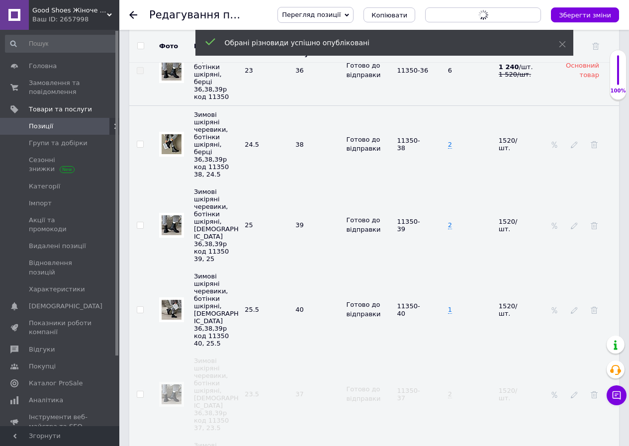 The width and height of the screenshot is (629, 446). I want to click on span: Дані основного товару, so click(450, 70).